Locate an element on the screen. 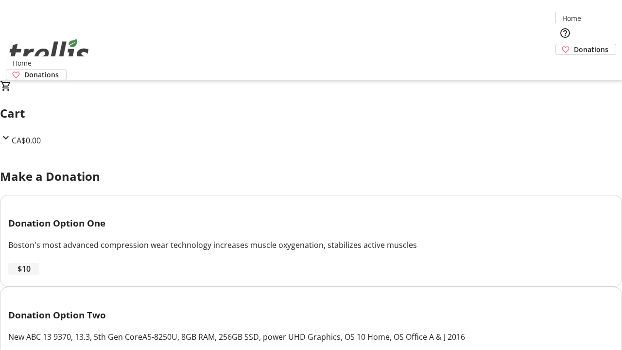 The height and width of the screenshot is (350, 622). img: Orient E2E Organization EVafVybPio's Logo is located at coordinates (49, 52).